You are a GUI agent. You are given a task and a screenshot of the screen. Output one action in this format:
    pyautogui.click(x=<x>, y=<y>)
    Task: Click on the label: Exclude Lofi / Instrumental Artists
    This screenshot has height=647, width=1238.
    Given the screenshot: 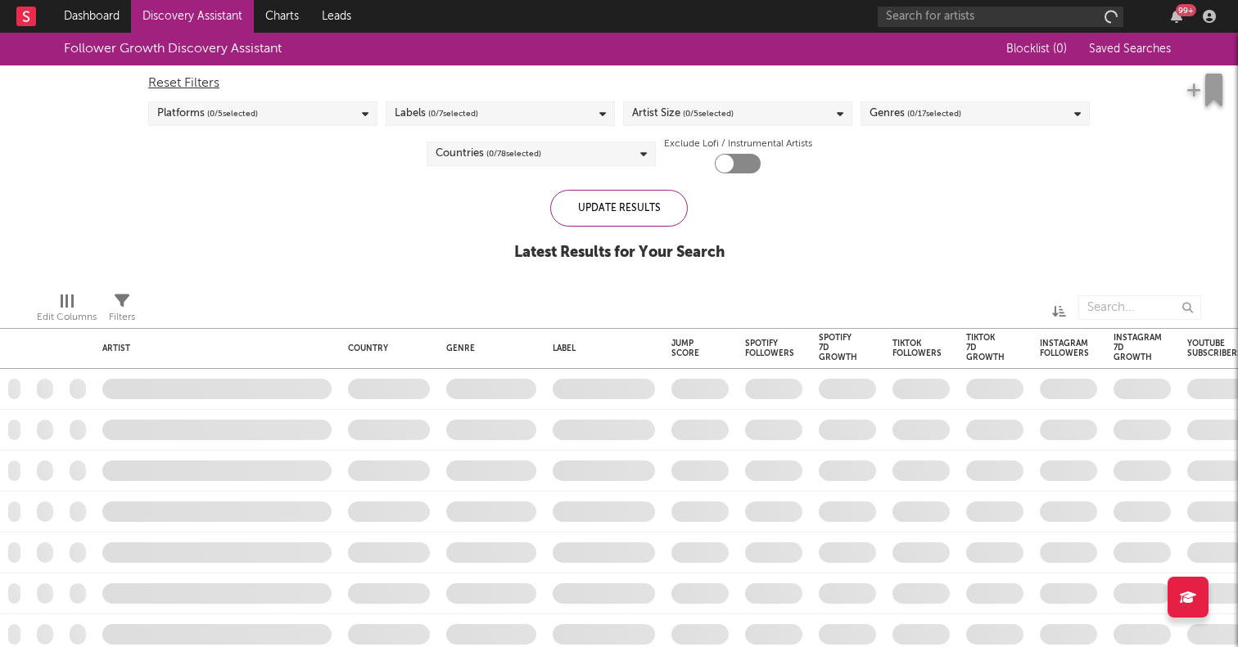 What is the action you would take?
    pyautogui.click(x=738, y=144)
    